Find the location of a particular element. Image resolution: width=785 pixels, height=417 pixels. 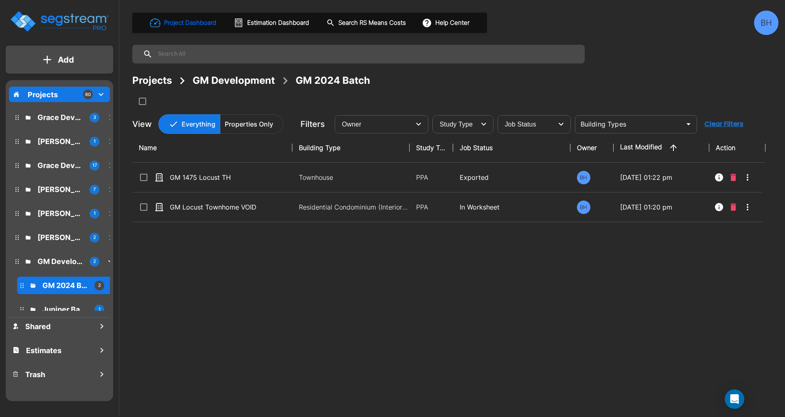

h1: Search RS Means Costs is located at coordinates (372, 23).